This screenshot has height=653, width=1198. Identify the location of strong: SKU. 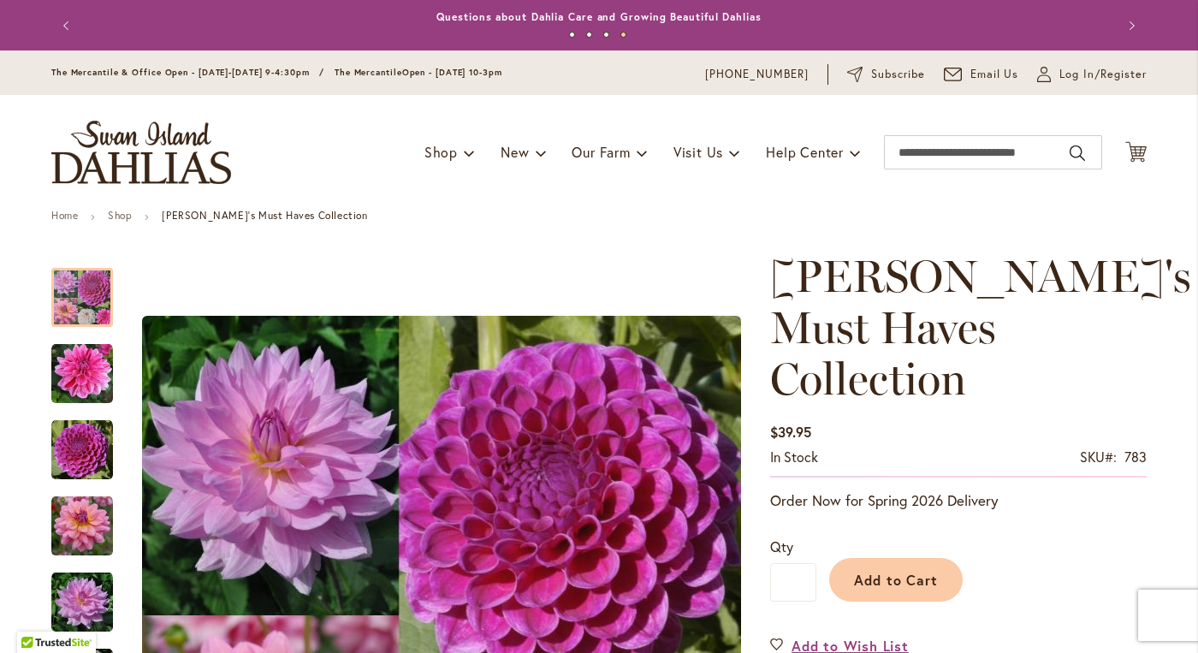
(1098, 456).